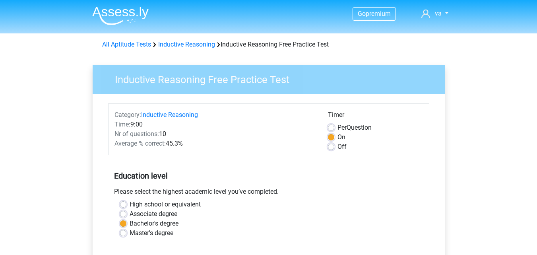 This screenshot has height=255, width=537. I want to click on a: Gopremium, so click(374, 14).